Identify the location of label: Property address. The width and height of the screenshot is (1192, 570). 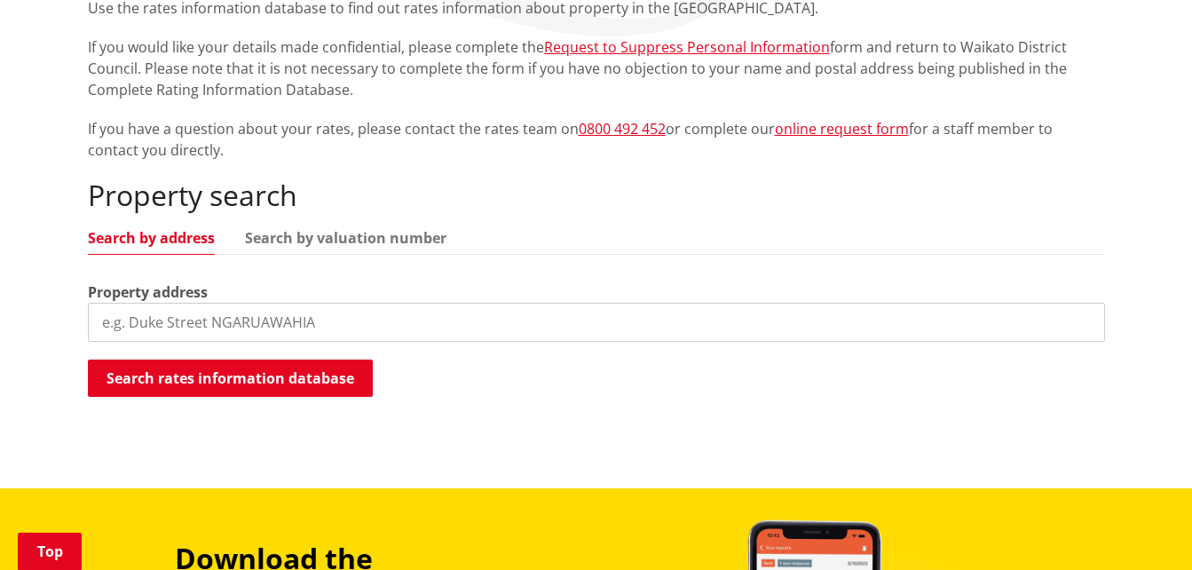
(147, 292).